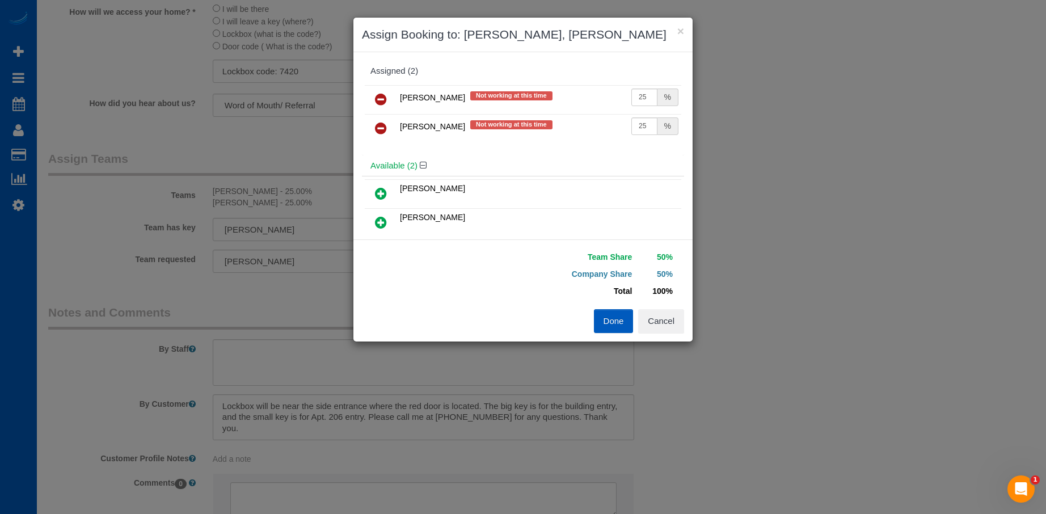 The height and width of the screenshot is (514, 1046). What do you see at coordinates (614, 321) in the screenshot?
I see `button: Done` at bounding box center [614, 321].